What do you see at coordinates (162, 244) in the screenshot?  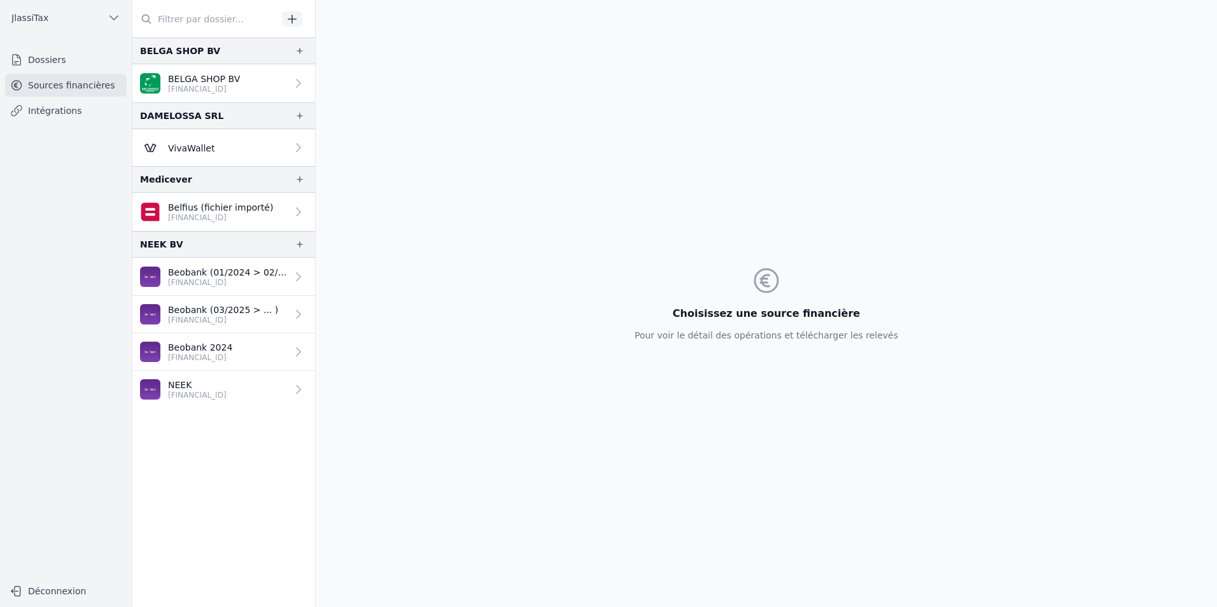 I see `div: NEEK BV` at bounding box center [162, 244].